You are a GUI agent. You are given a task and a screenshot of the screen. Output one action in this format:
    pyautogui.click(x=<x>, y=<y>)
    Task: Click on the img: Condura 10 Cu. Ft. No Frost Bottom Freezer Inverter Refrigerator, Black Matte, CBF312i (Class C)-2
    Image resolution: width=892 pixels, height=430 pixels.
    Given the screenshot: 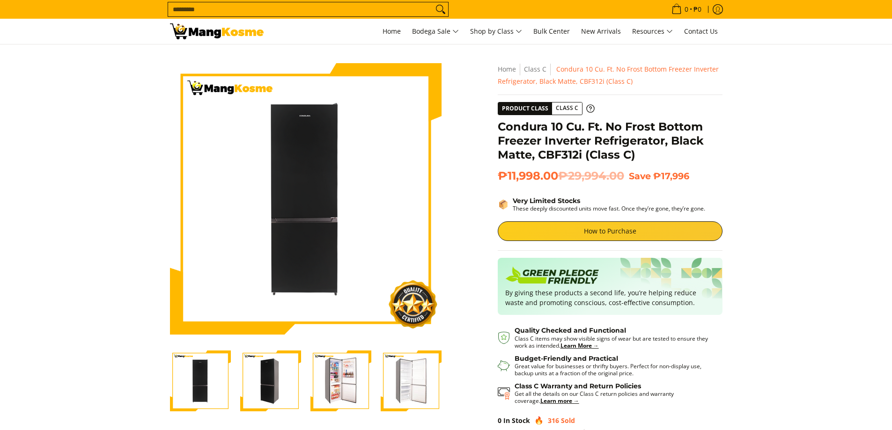 What is the action you would take?
    pyautogui.click(x=271, y=381)
    